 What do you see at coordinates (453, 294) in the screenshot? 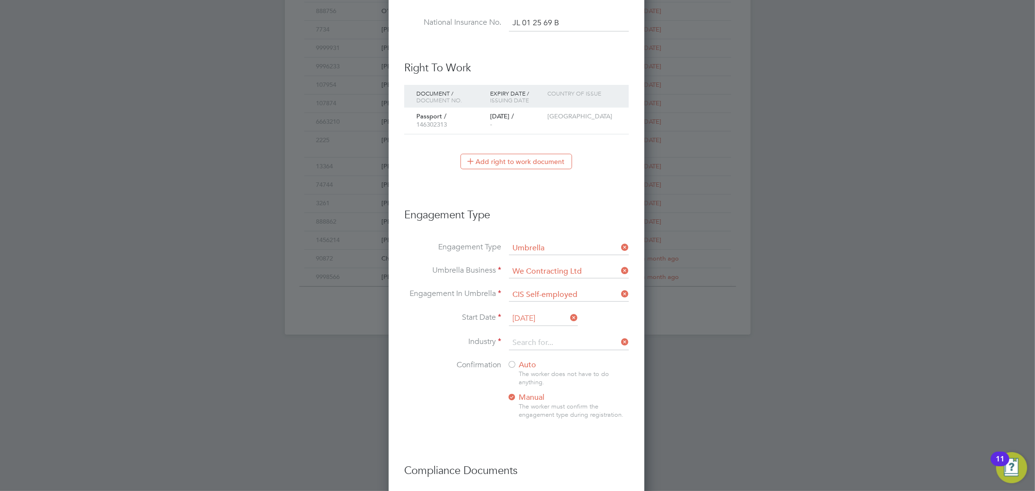
I see `label: Engagement In Umbrella` at bounding box center [453, 294].